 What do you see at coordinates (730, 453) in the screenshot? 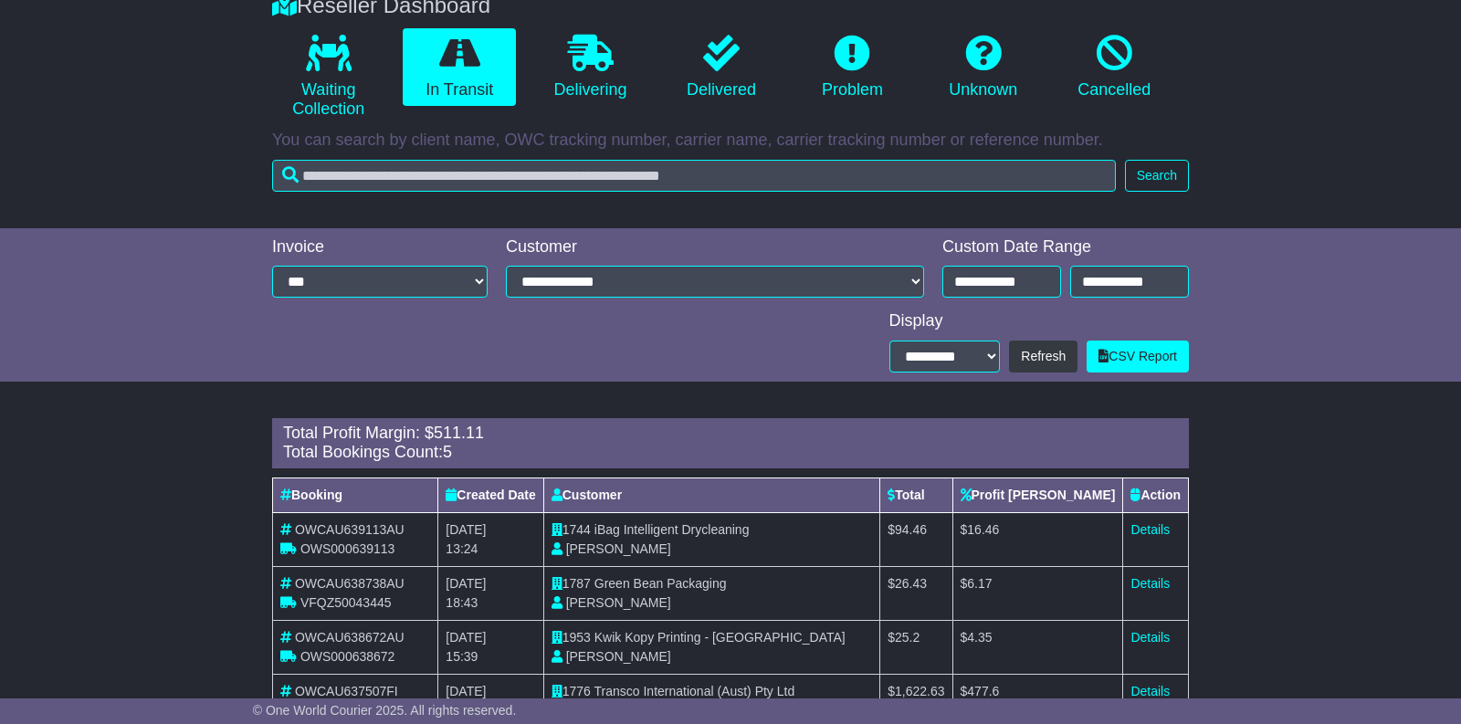
I see `div: Total Bookings Count:` at bounding box center [730, 453].